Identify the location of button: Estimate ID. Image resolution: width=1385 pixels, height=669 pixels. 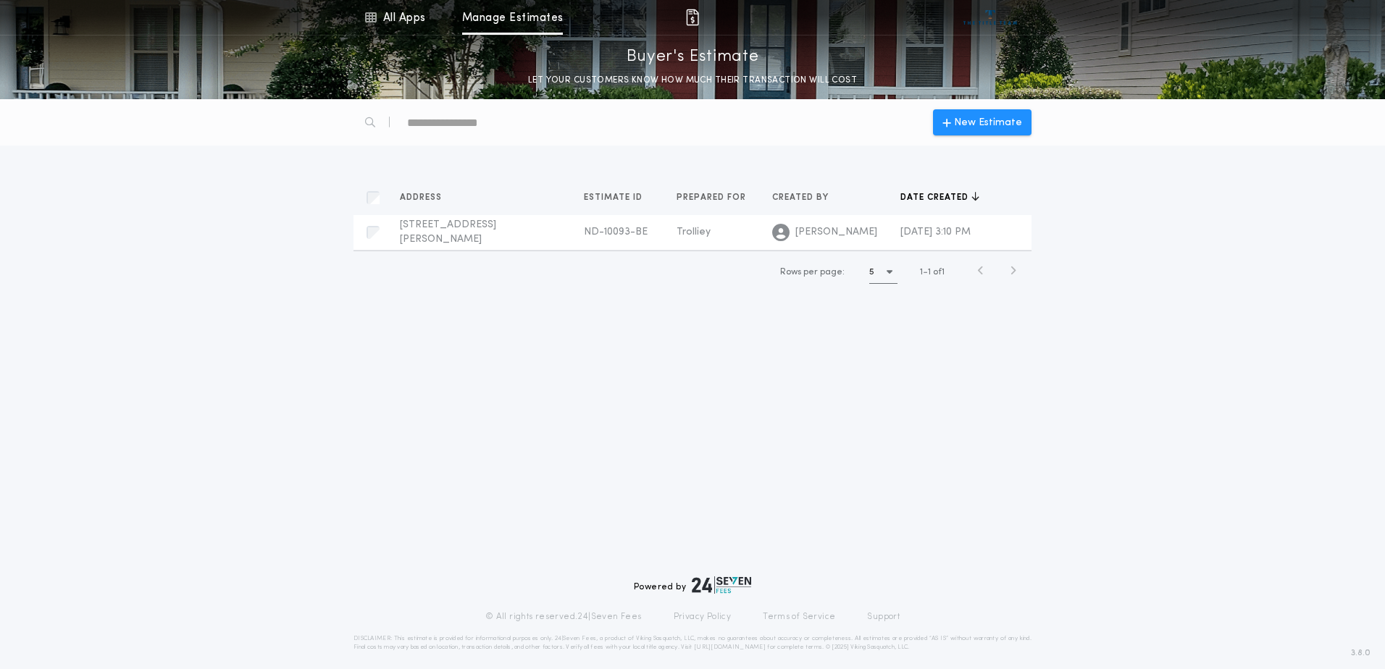
(619, 198).